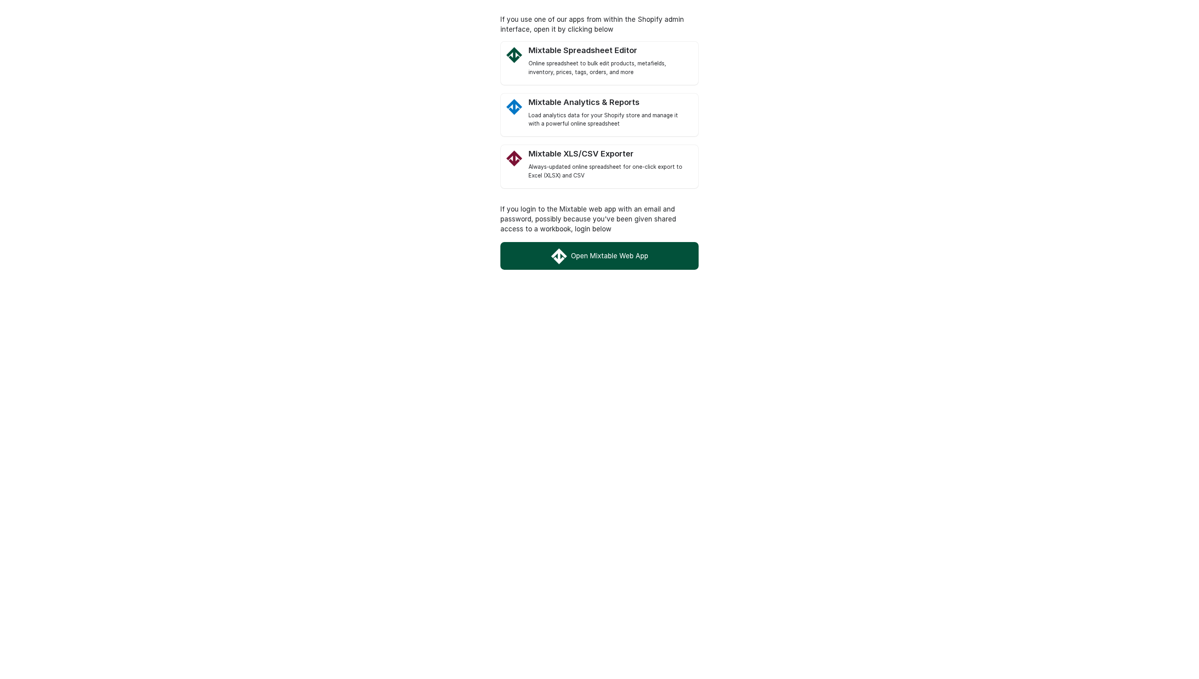  What do you see at coordinates (609, 113) in the screenshot?
I see `a: Mixtable Analytics Mixtable Analytics & Reports Load analytics data for your Shopify store and ma...` at bounding box center [609, 113].